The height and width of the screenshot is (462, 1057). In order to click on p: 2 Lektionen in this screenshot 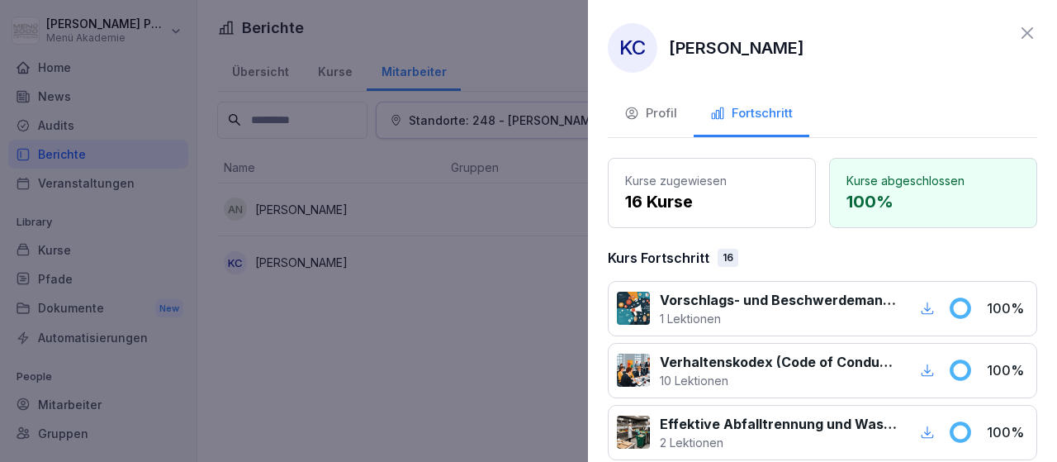, I will do `click(778, 442)`.